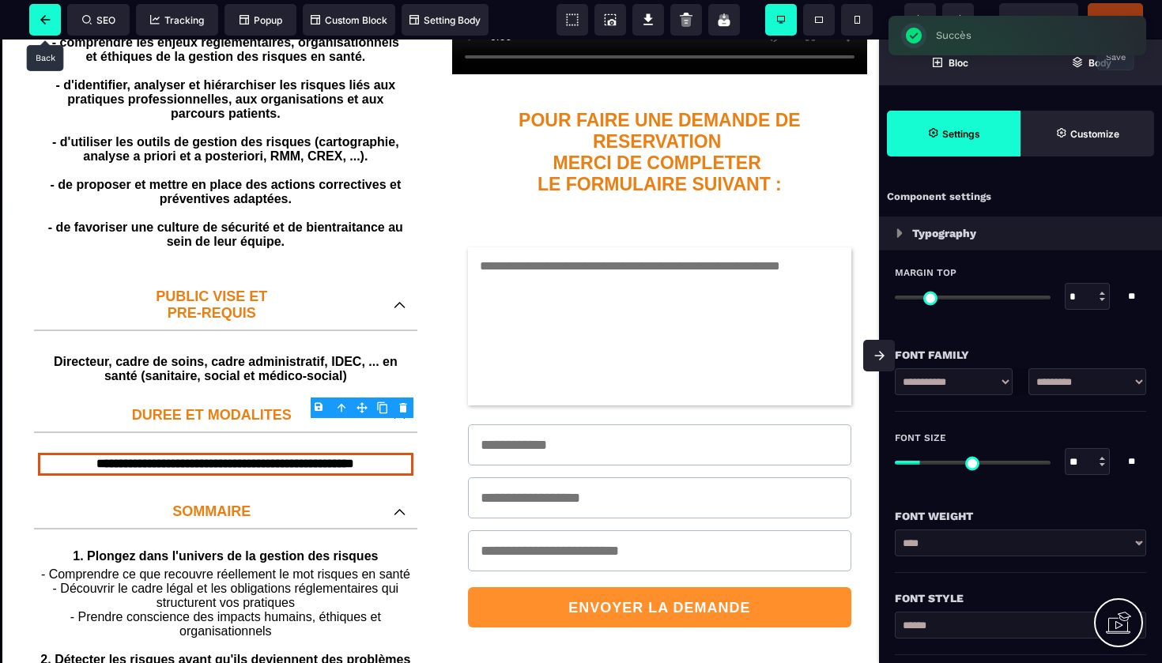  Describe the element at coordinates (920, 438) in the screenshot. I see `span: Font Size` at that location.